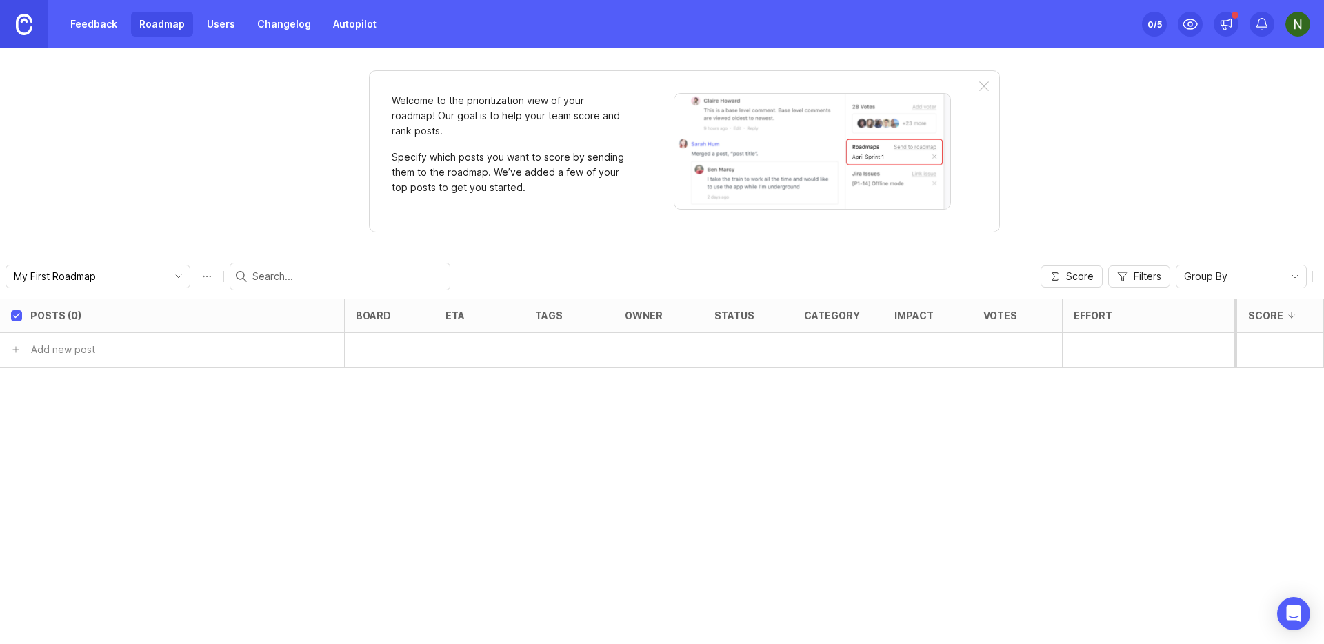 This screenshot has width=1324, height=644. I want to click on input: Search..., so click(348, 276).